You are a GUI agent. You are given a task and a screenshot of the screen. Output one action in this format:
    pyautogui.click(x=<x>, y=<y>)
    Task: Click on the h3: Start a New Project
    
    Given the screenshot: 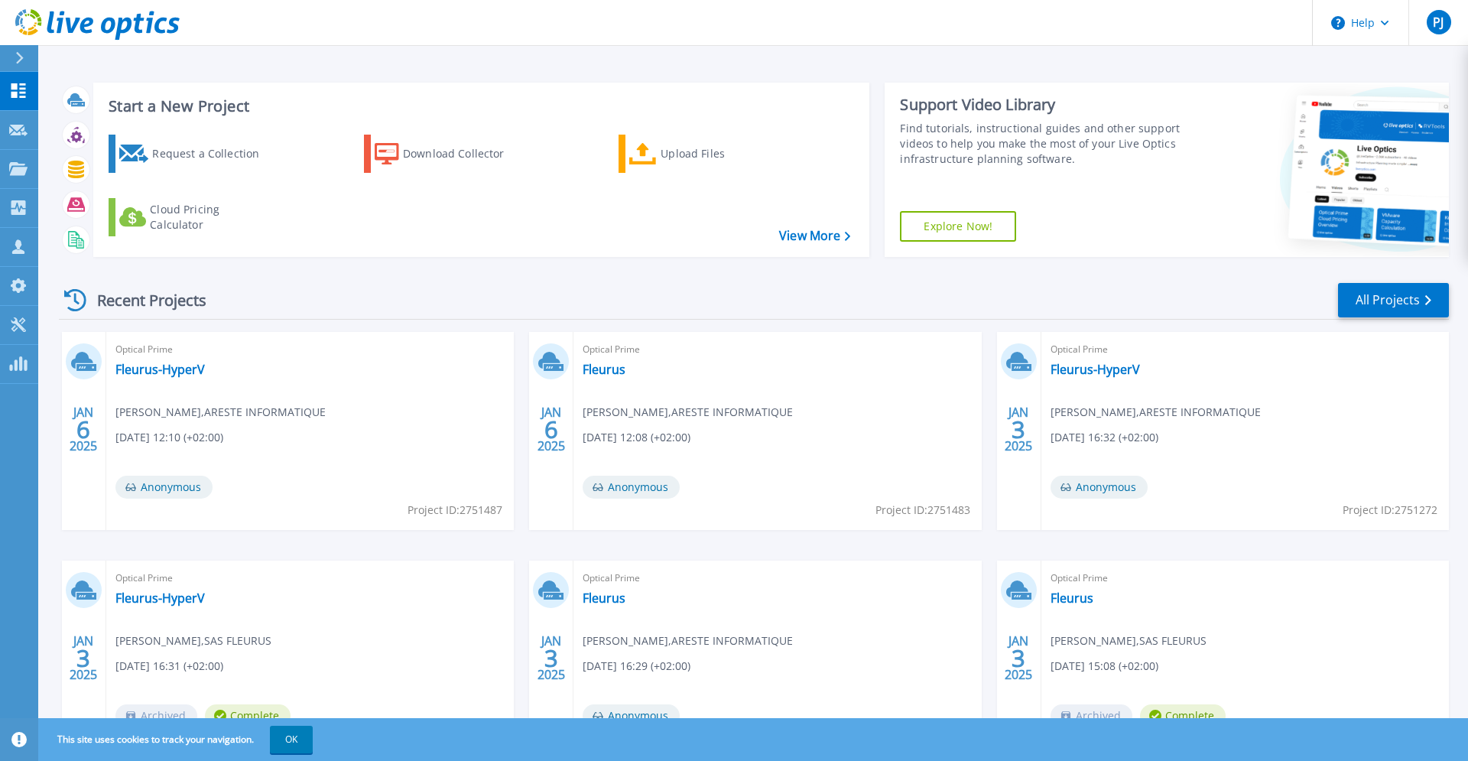 What is the action you would take?
    pyautogui.click(x=479, y=106)
    